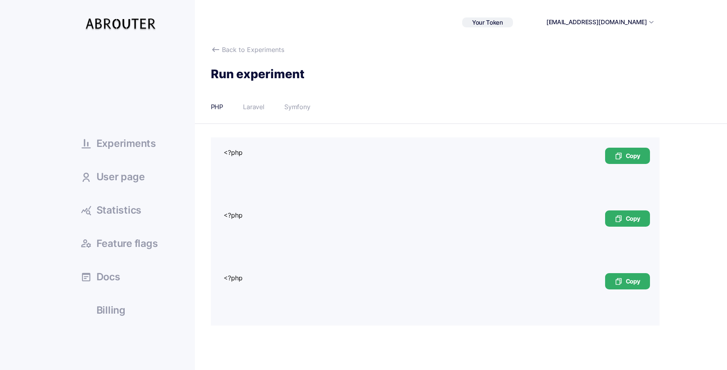 The width and height of the screenshot is (727, 370). Describe the element at coordinates (488, 22) in the screenshot. I see `span: Your Token` at that location.